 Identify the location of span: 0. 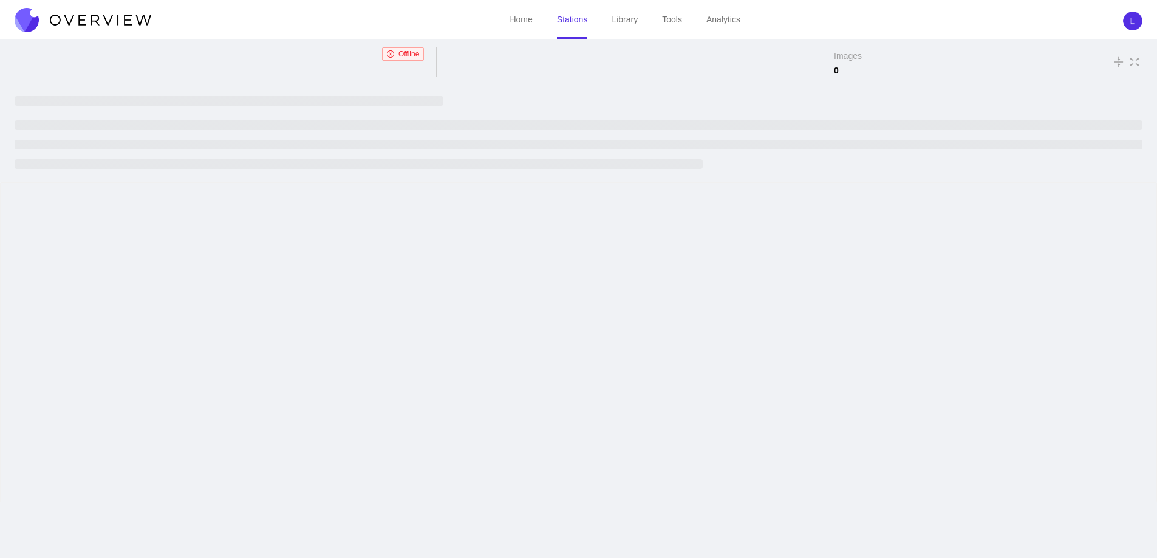
(848, 70).